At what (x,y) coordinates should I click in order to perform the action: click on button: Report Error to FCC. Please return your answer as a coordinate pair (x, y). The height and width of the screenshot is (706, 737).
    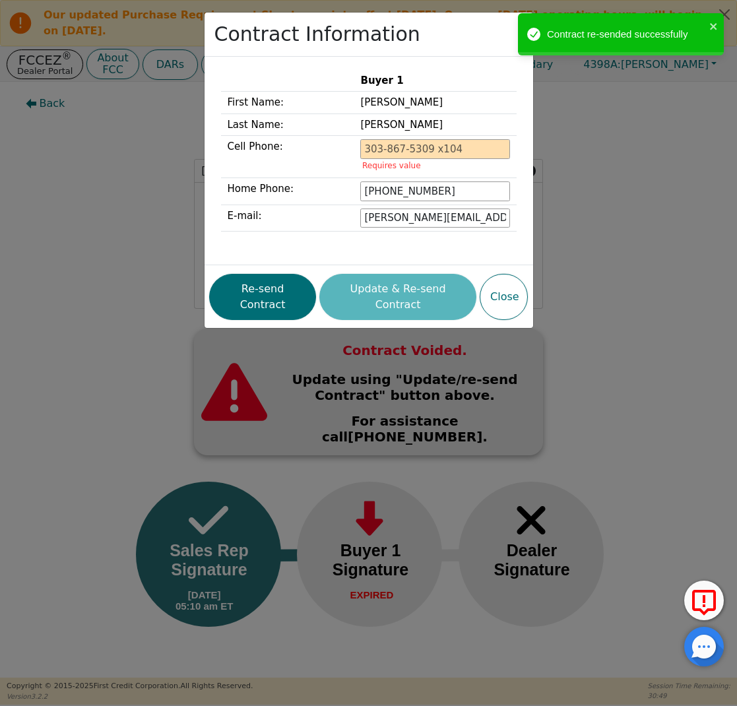
    Looking at the image, I should click on (704, 601).